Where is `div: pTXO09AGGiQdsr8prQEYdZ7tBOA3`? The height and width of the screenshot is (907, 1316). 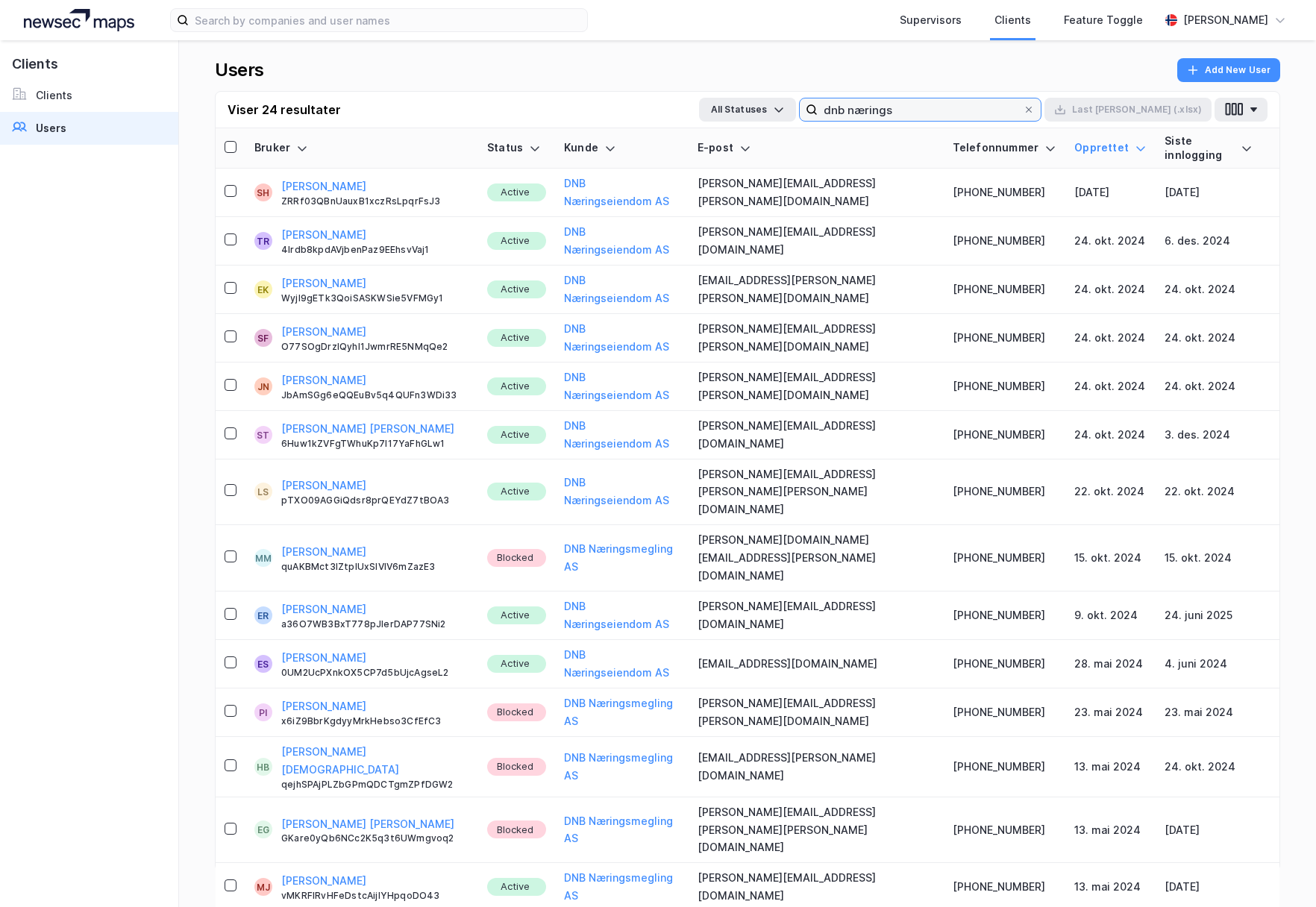 div: pTXO09AGGiQdsr8prQEYdZ7tBOA3 is located at coordinates (375, 500).